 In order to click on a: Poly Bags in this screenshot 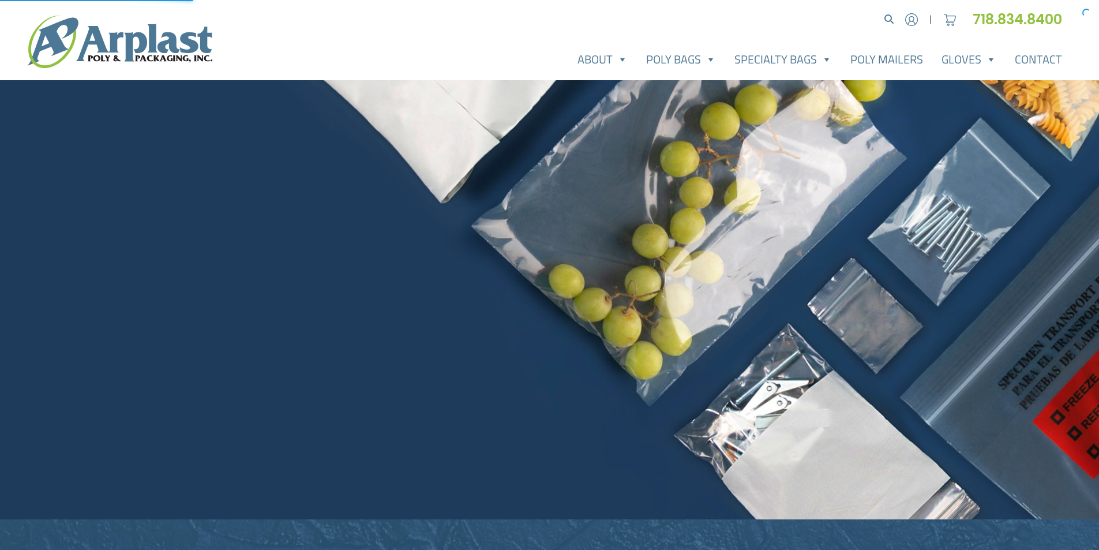, I will do `click(681, 59)`.